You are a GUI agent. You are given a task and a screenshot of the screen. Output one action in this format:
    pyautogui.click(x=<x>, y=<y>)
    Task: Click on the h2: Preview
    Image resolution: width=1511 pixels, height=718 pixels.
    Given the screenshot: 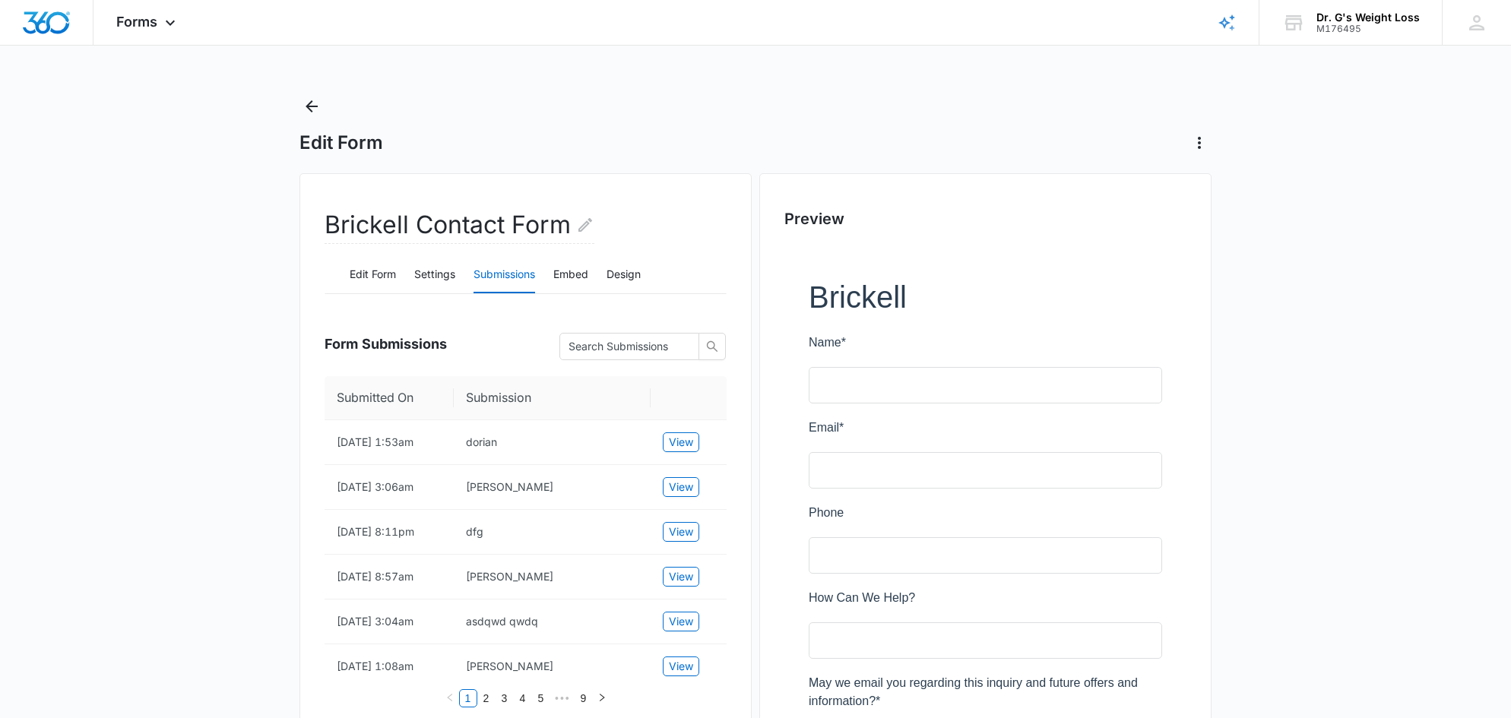 What is the action you would take?
    pyautogui.click(x=985, y=219)
    